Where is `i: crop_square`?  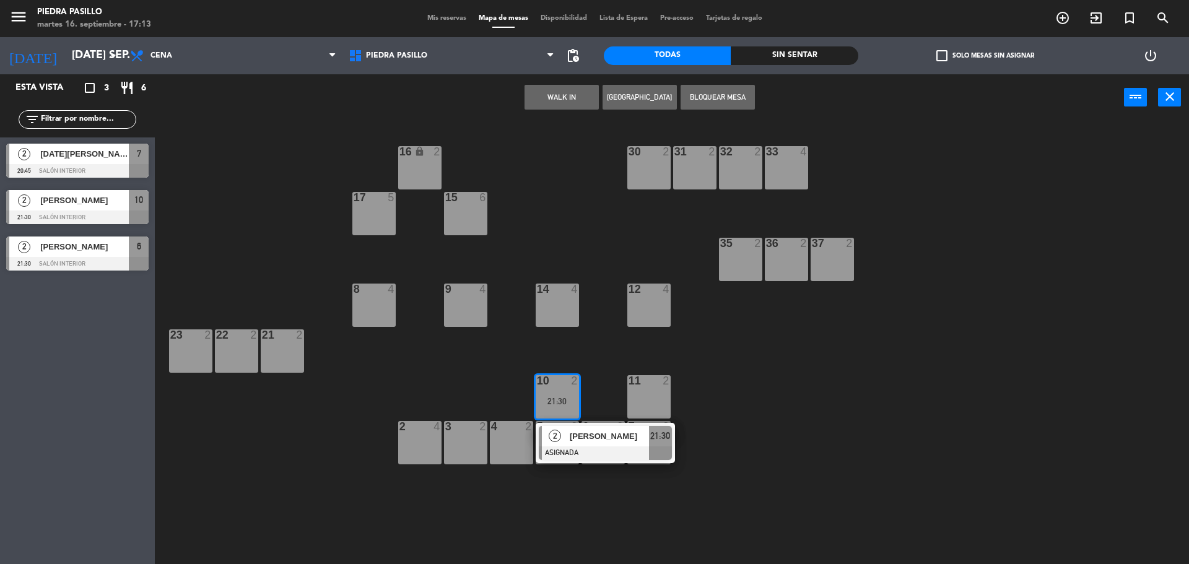 i: crop_square is located at coordinates (90, 88).